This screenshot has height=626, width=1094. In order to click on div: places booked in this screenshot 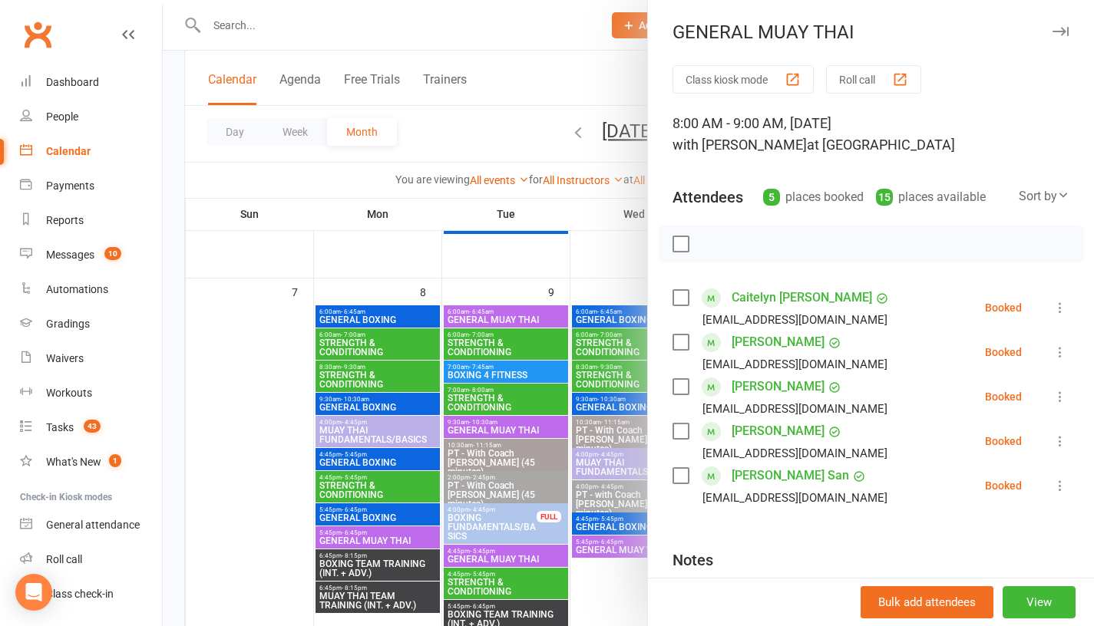, I will do `click(813, 197)`.